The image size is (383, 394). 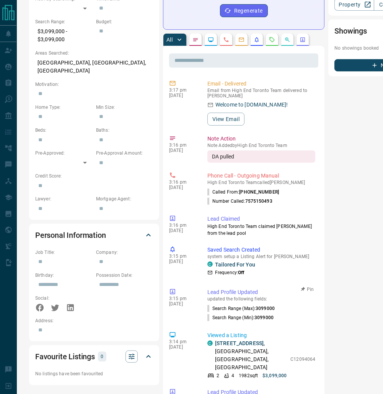 What do you see at coordinates (226, 119) in the screenshot?
I see `button: View Email` at bounding box center [226, 119].